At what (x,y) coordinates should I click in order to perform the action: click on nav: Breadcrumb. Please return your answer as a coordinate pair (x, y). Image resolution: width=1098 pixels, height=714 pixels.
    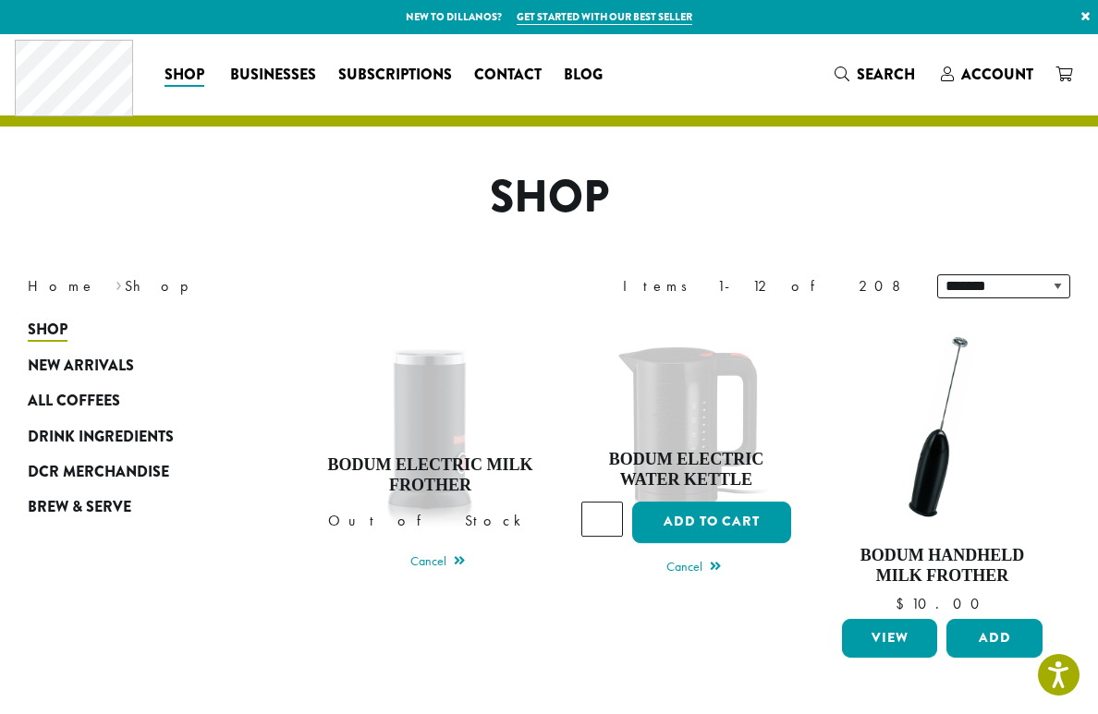
    Looking at the image, I should click on (274, 286).